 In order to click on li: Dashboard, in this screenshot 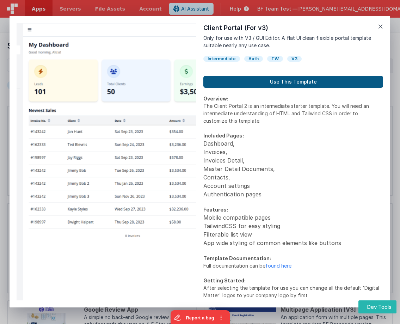, I will do `click(293, 143)`.